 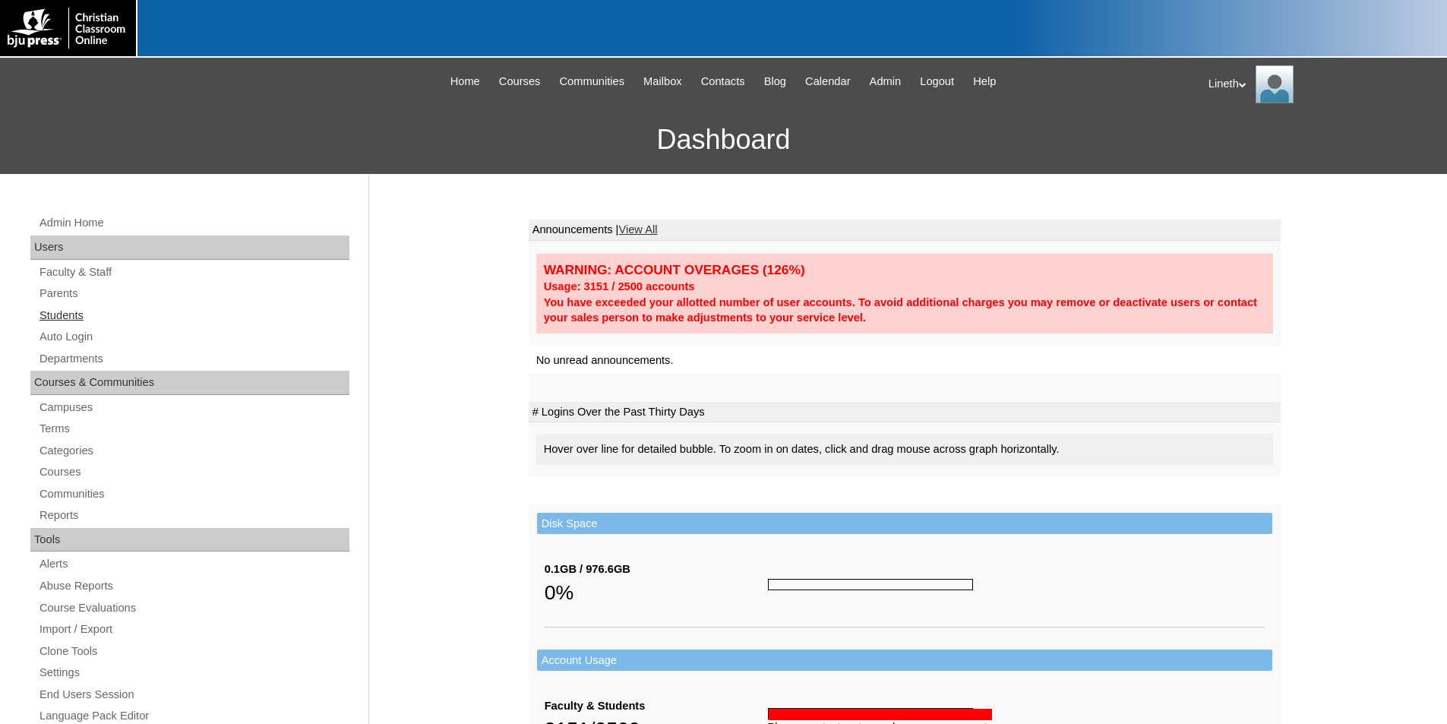 I want to click on img: Lineth Carreon, so click(x=1275, y=84).